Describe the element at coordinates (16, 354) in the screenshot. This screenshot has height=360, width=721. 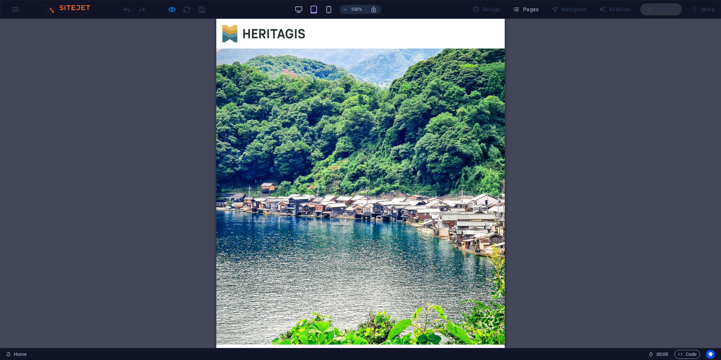
I see `a: Home` at that location.